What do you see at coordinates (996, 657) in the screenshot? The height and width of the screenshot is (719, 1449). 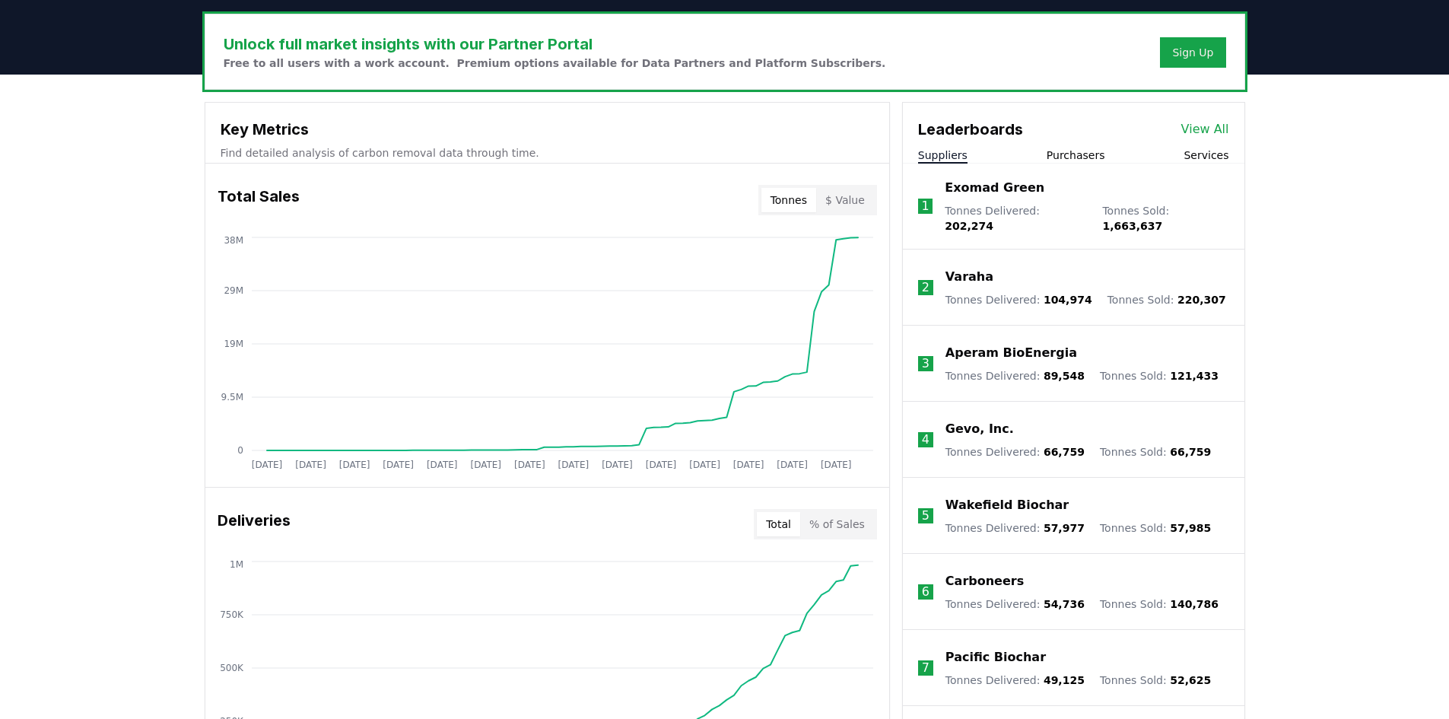 I see `a: Pacific Biochar` at bounding box center [996, 657].